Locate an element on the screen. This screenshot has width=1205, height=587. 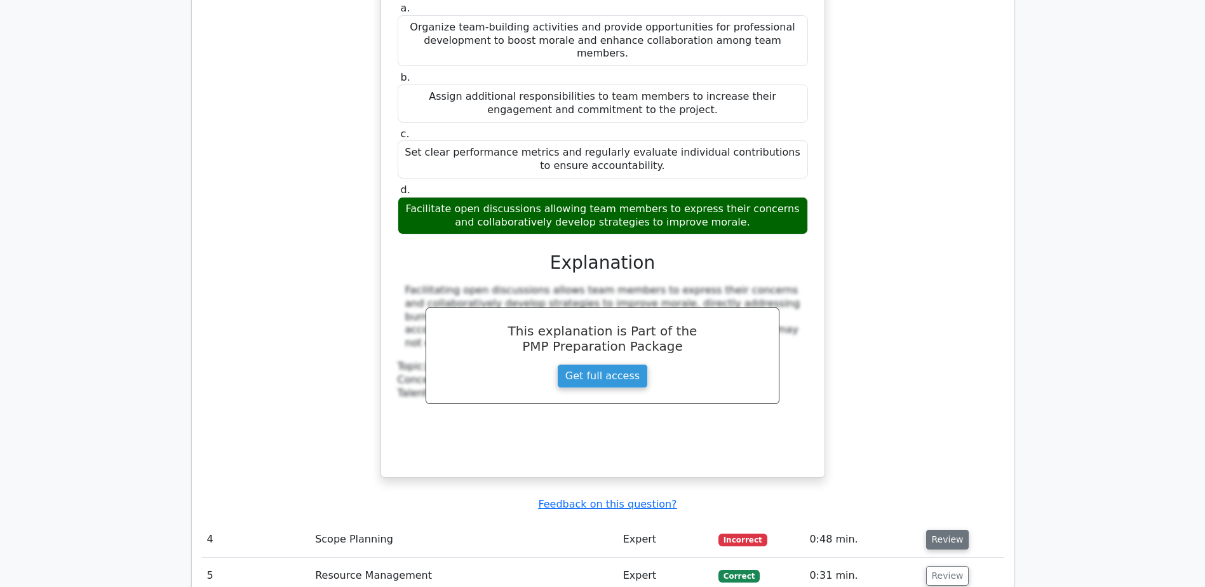
div: Organize team-building activities and provide opportunities for professional development to boost... is located at coordinates (603, 41).